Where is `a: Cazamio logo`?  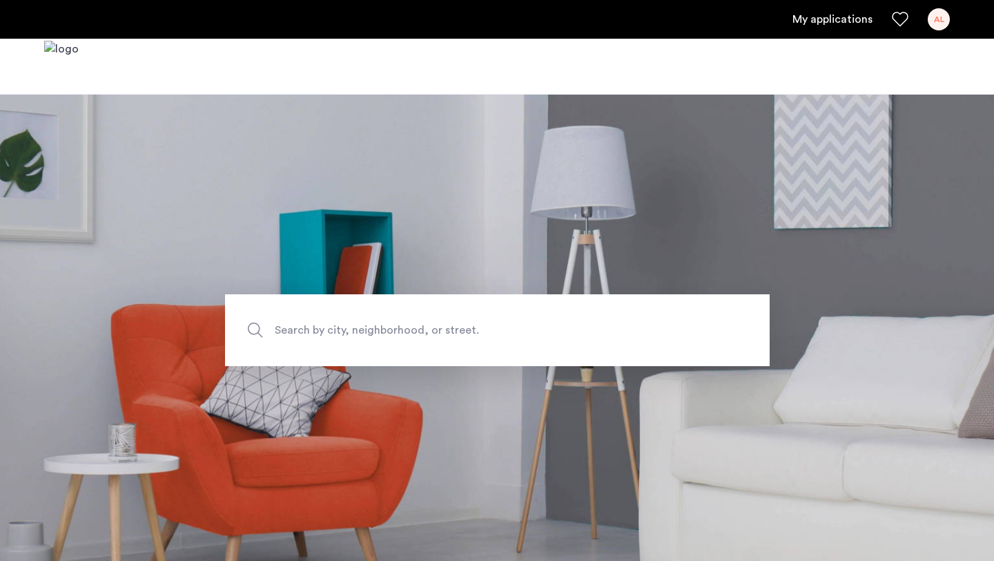 a: Cazamio logo is located at coordinates (61, 66).